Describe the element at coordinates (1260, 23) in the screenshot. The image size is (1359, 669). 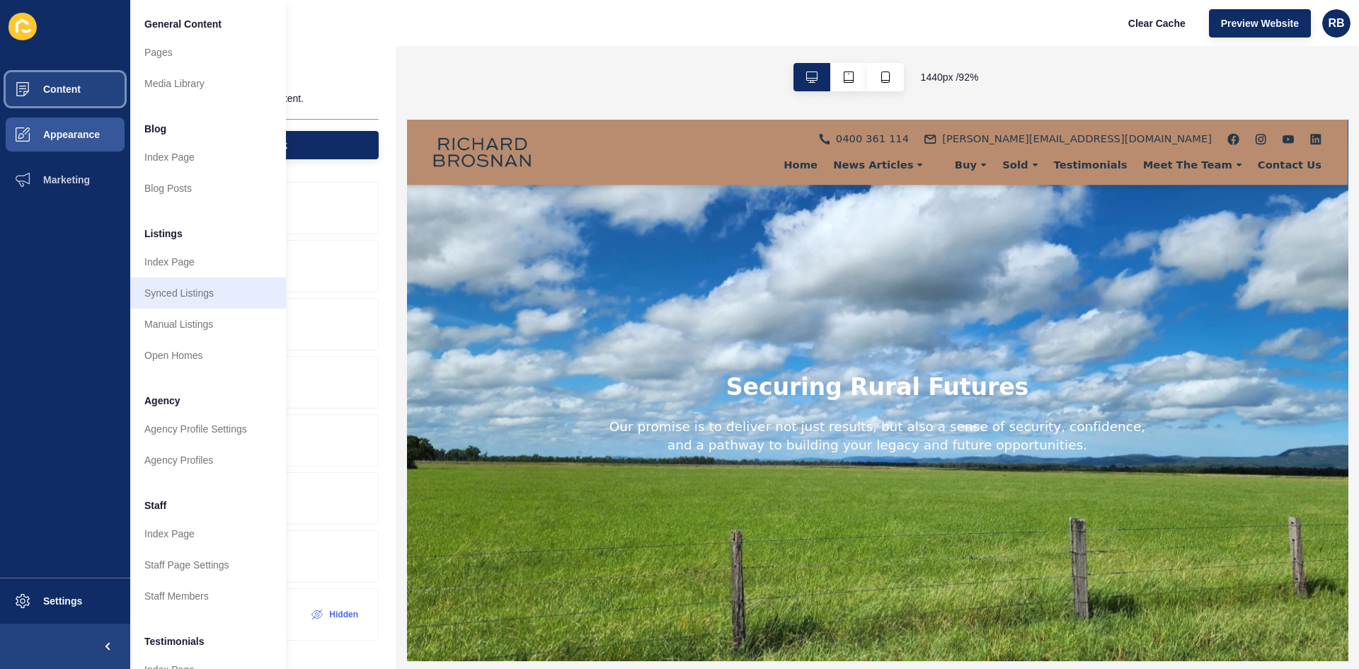
I see `button: Preview Website` at that location.